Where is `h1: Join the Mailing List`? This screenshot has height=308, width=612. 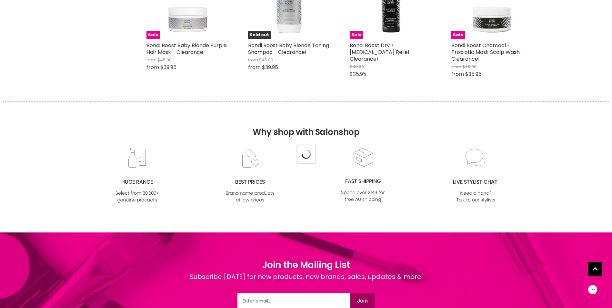 h1: Join the Mailing List is located at coordinates (306, 265).